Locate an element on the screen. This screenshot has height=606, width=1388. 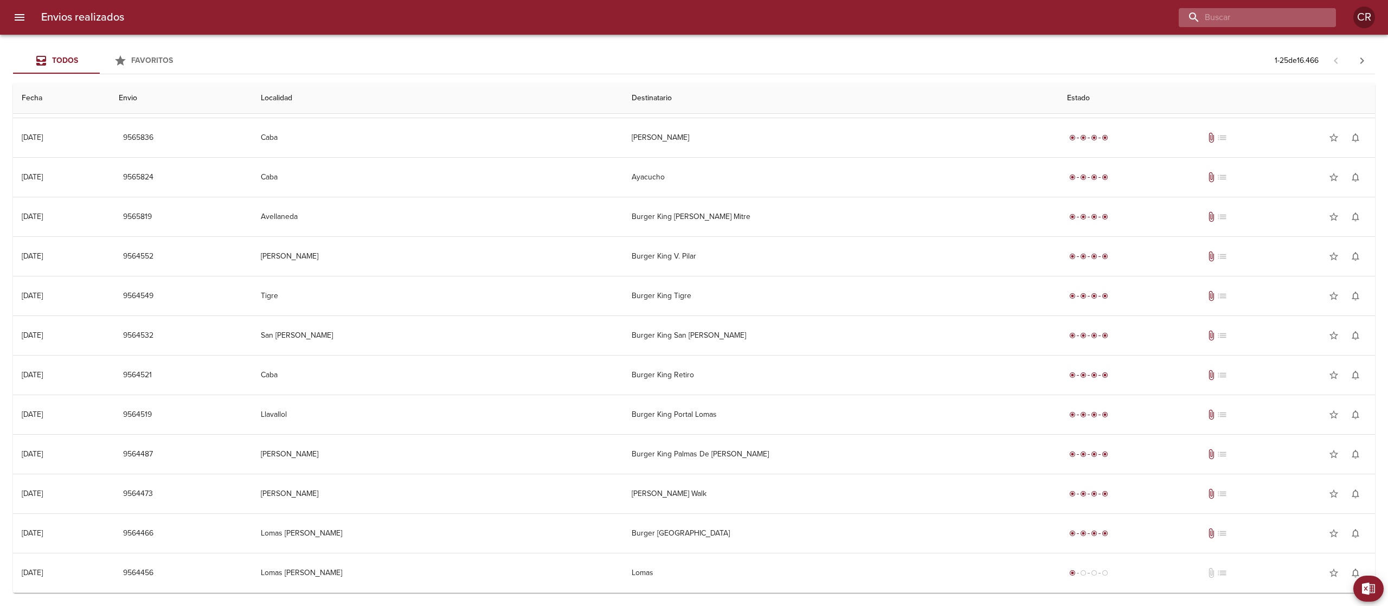
button: 9564456 is located at coordinates (138, 573).